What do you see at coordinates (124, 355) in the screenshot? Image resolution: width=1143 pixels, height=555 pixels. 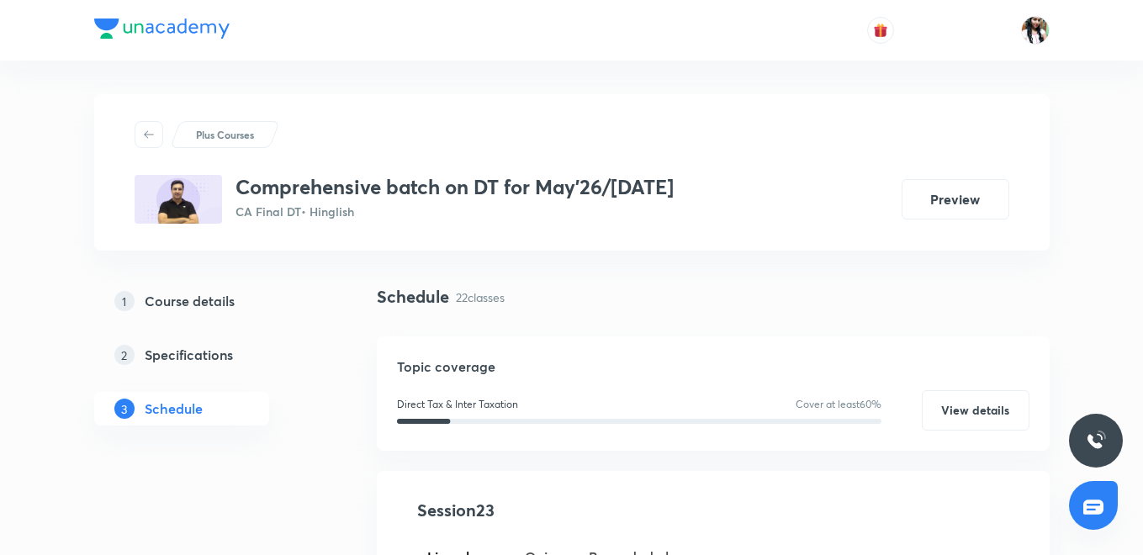 I see `p: 2` at bounding box center [124, 355].